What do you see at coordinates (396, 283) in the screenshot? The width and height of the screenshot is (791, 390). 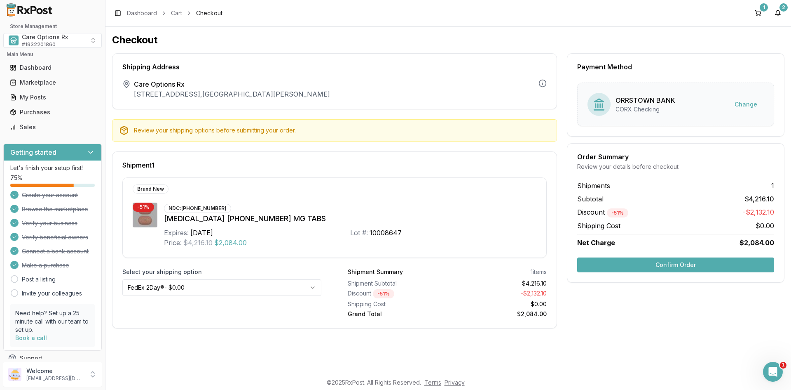 I see `div: Shipment Subtotal` at bounding box center [396, 283].